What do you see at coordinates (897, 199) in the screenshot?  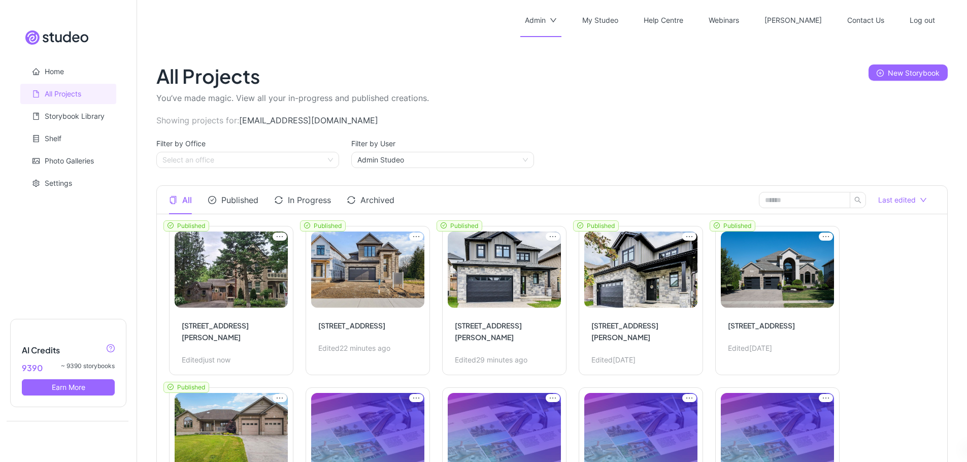 I see `div: Last edited` at bounding box center [897, 199].